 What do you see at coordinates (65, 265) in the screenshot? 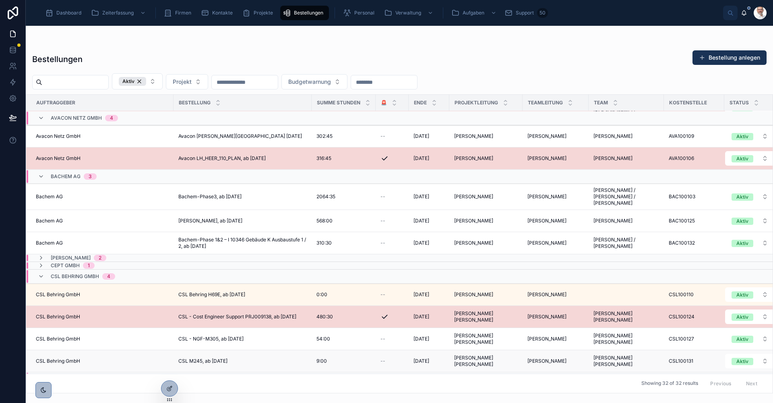
I see `span: CEPT GmbH` at bounding box center [65, 265].